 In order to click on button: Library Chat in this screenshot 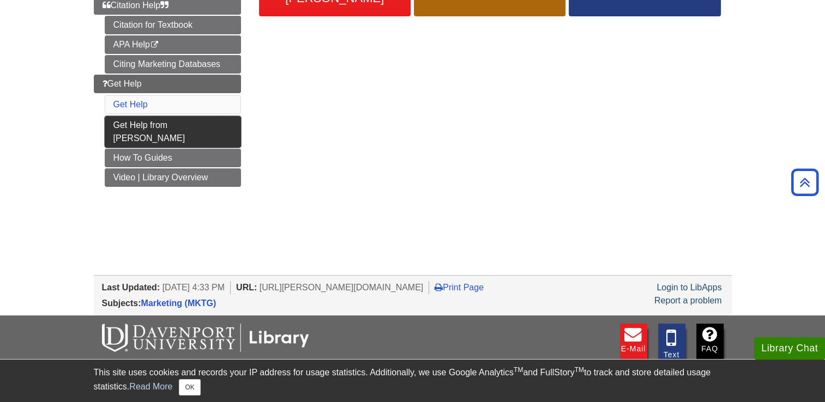, I will do `click(790, 348)`.